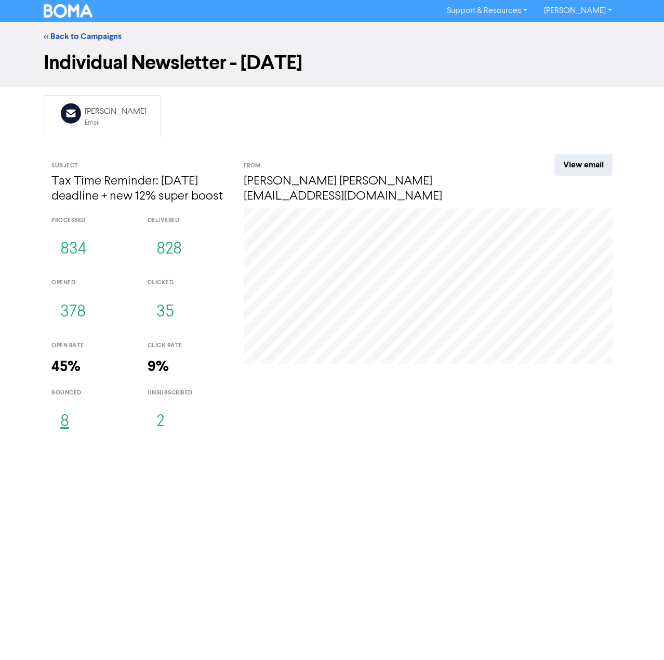 Image resolution: width=664 pixels, height=660 pixels. I want to click on button: 378, so click(73, 312).